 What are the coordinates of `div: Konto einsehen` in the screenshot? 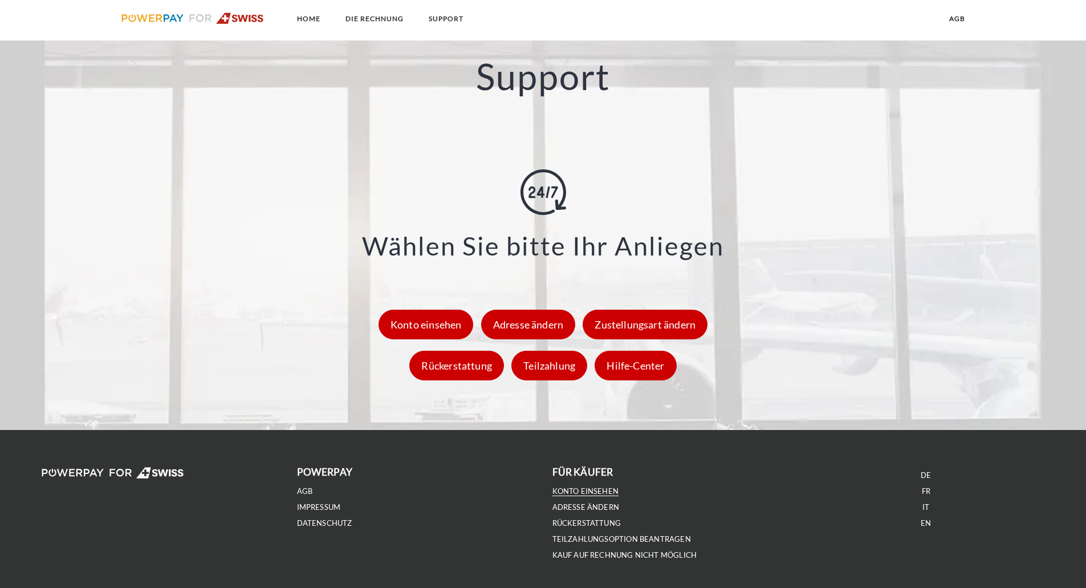 It's located at (426, 324).